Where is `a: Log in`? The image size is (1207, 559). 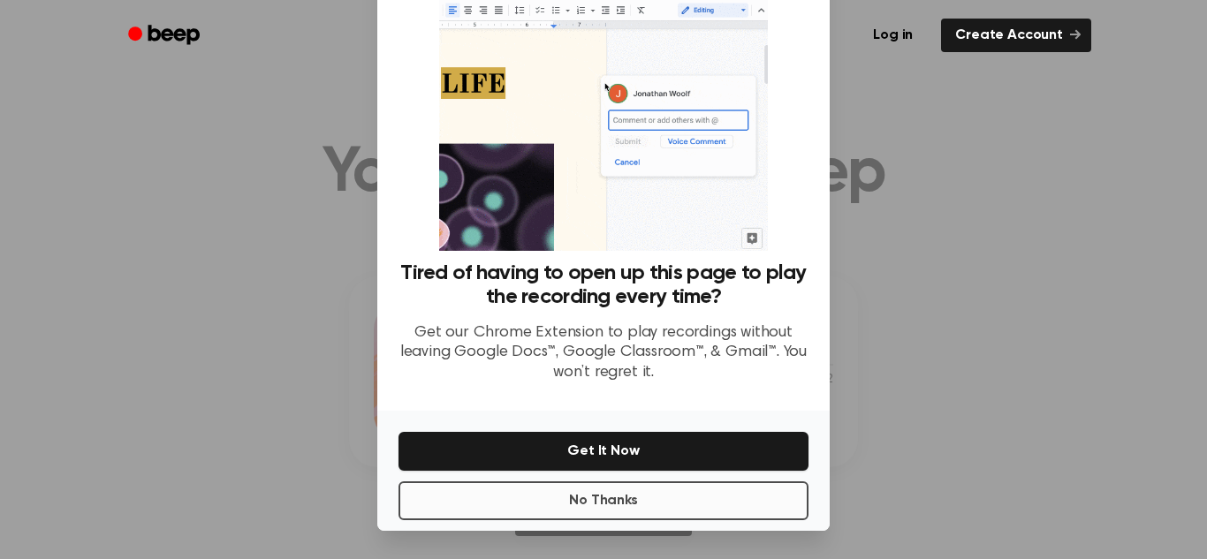 a: Log in is located at coordinates (893, 35).